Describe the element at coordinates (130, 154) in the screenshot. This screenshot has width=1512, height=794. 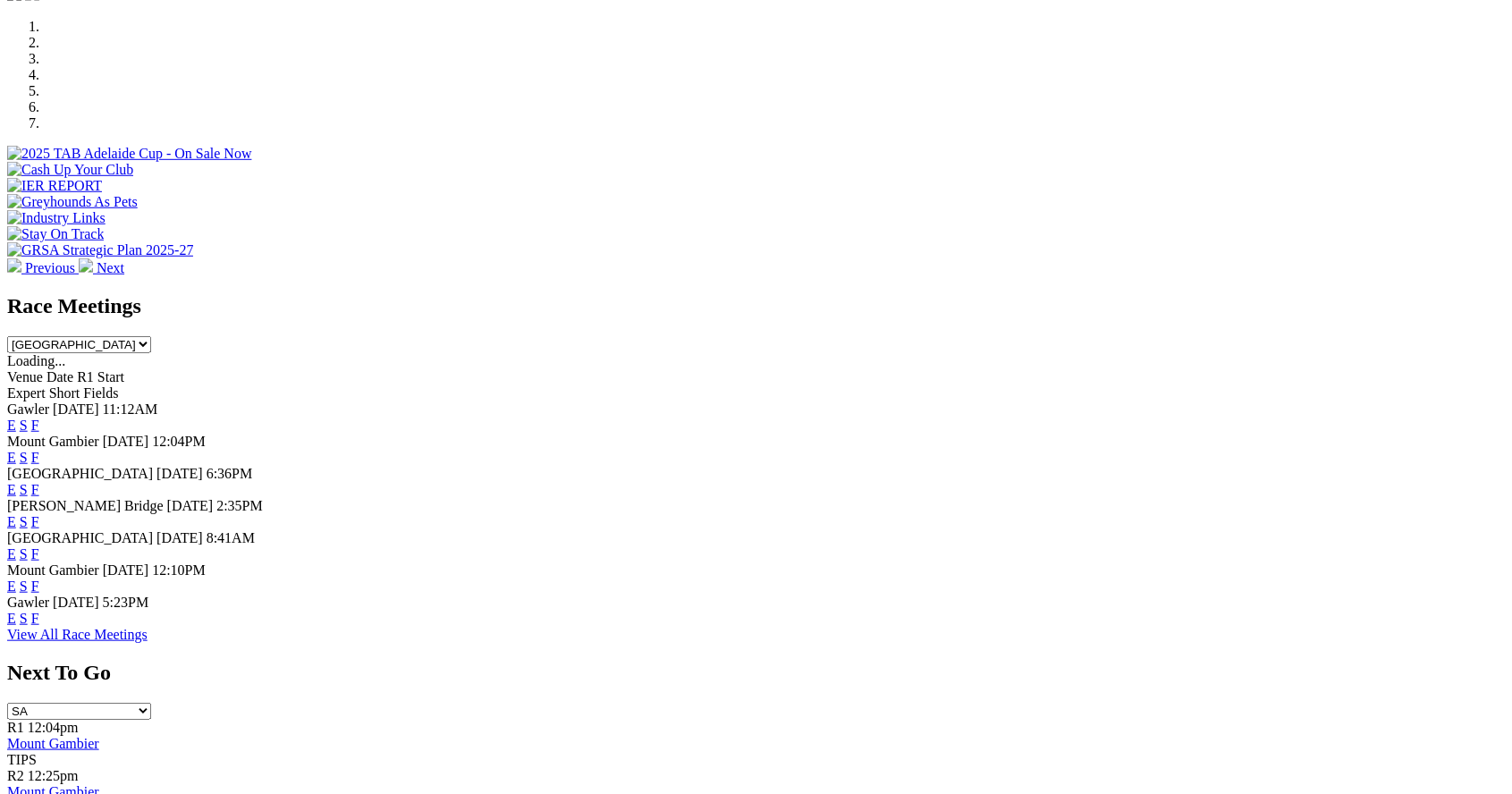
I see `img: 2025 TAB Adelaide Cup - On Sale Now` at that location.